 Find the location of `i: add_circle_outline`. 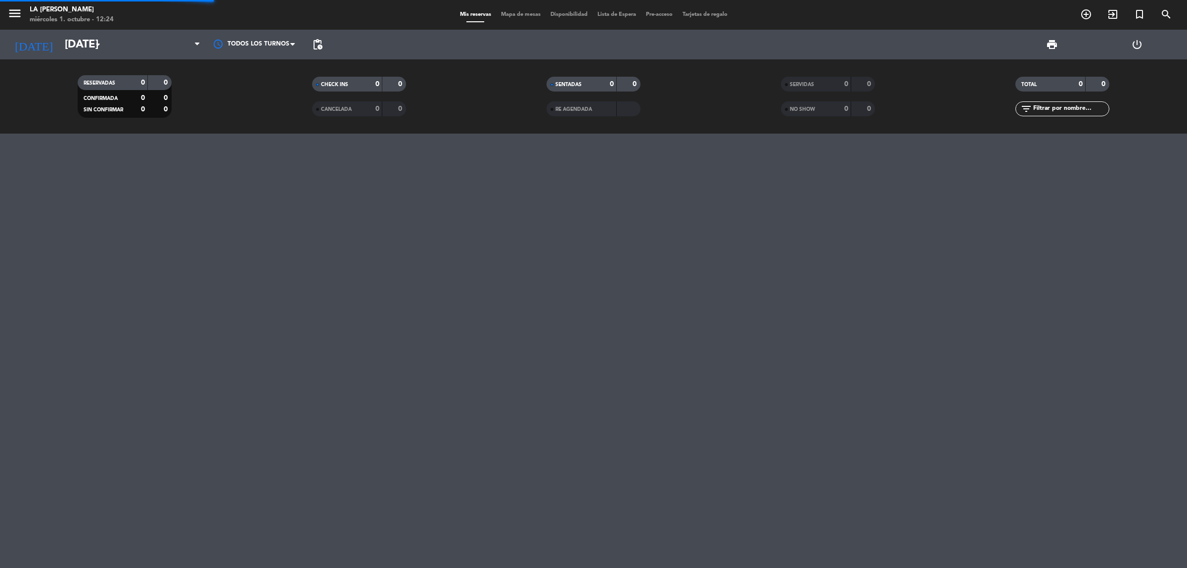

i: add_circle_outline is located at coordinates (1086, 14).